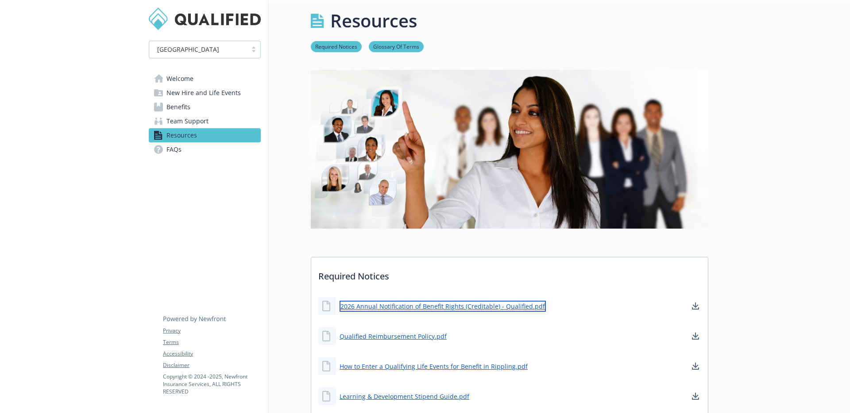 The height and width of the screenshot is (413, 850). Describe the element at coordinates (212, 331) in the screenshot. I see `a: Privacy` at that location.